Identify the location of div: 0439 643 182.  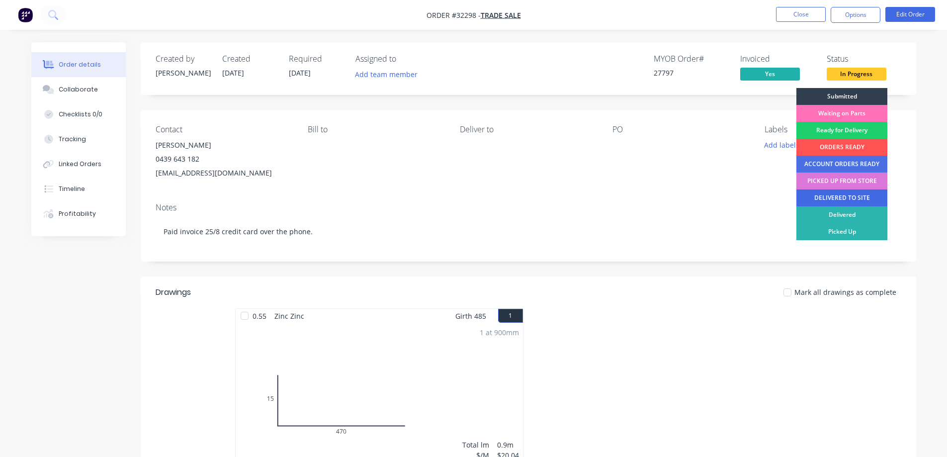
(224, 159).